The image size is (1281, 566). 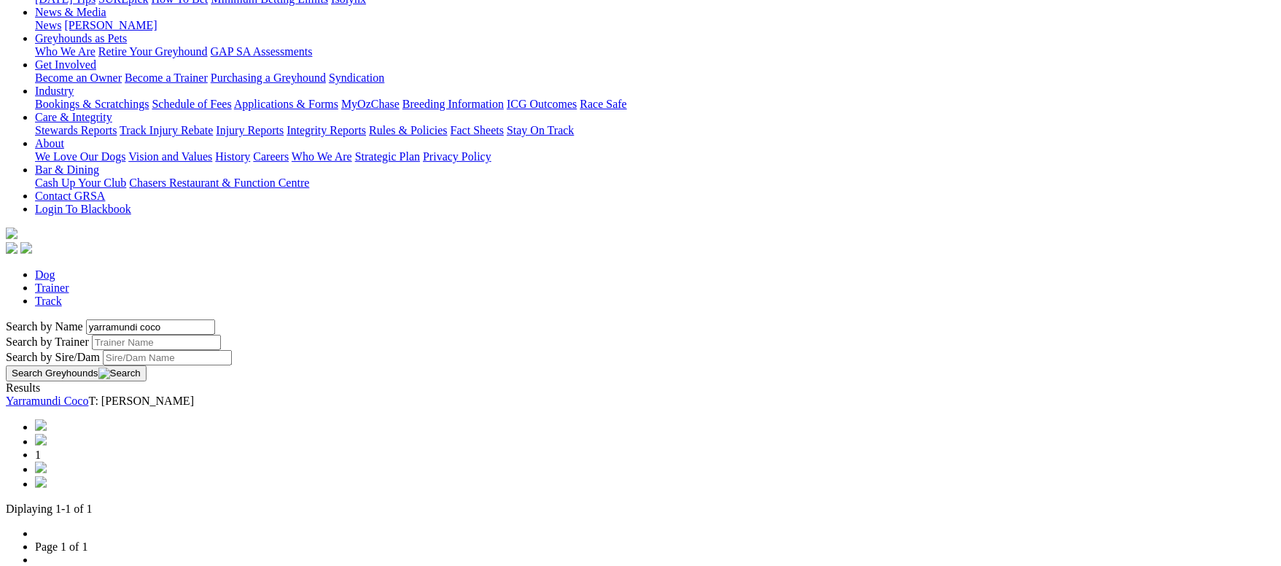 I want to click on input: Search by Greyhound name, so click(x=150, y=327).